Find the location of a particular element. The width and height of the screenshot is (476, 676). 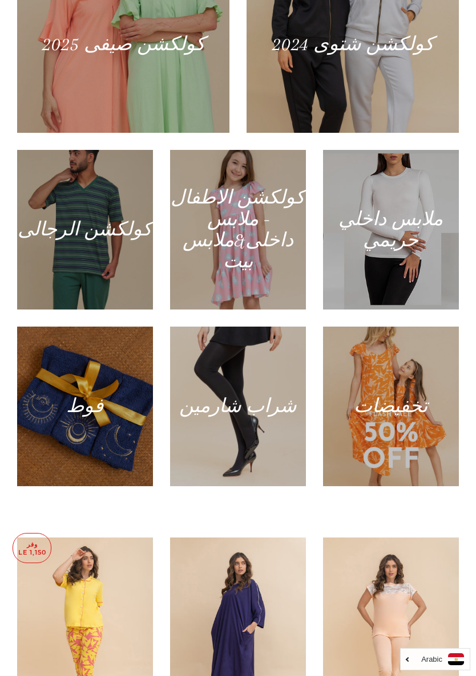

a: فوط is located at coordinates (85, 407).